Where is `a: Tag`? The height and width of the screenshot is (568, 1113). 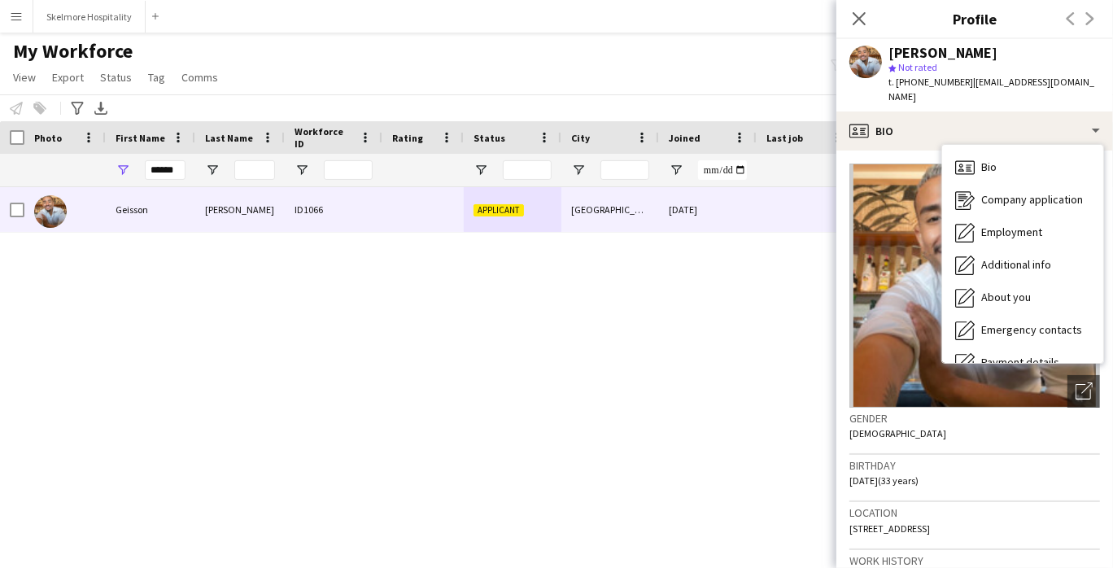 a: Tag is located at coordinates (156, 77).